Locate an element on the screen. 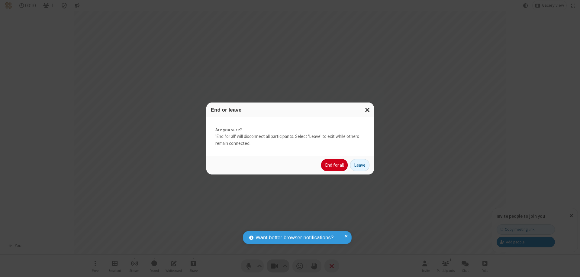 The image size is (580, 277). div: 'End for all' will disconnect all participants. Select 'Leave' to exit while others remain connec... is located at coordinates (290, 137).